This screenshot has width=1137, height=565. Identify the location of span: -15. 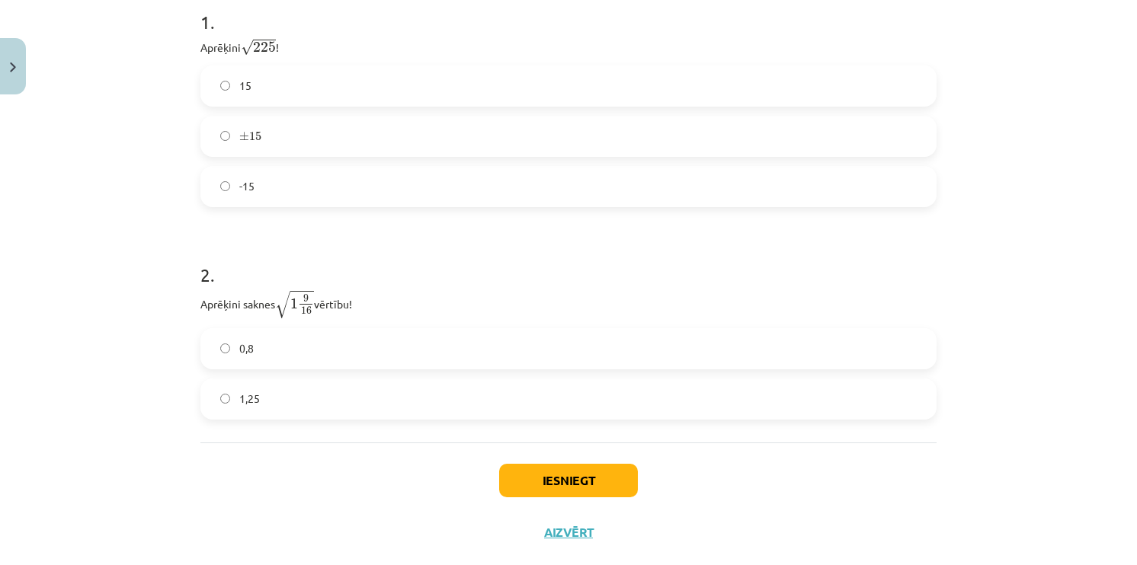
(247, 186).